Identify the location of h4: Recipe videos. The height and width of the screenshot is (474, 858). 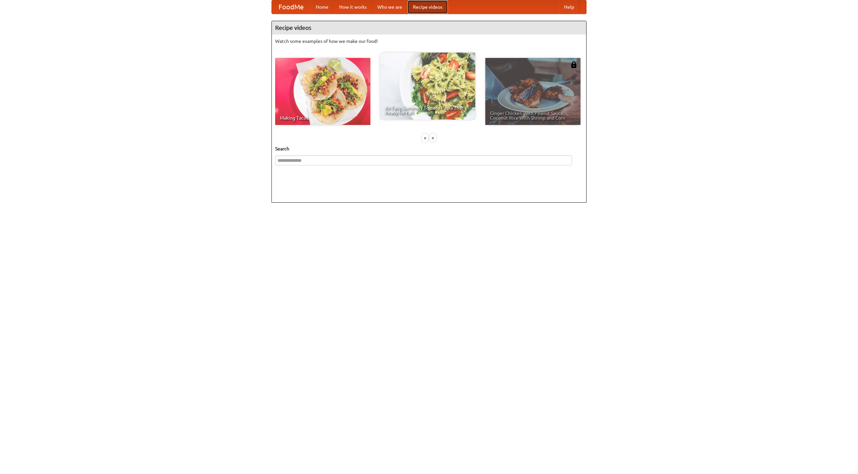
(429, 28).